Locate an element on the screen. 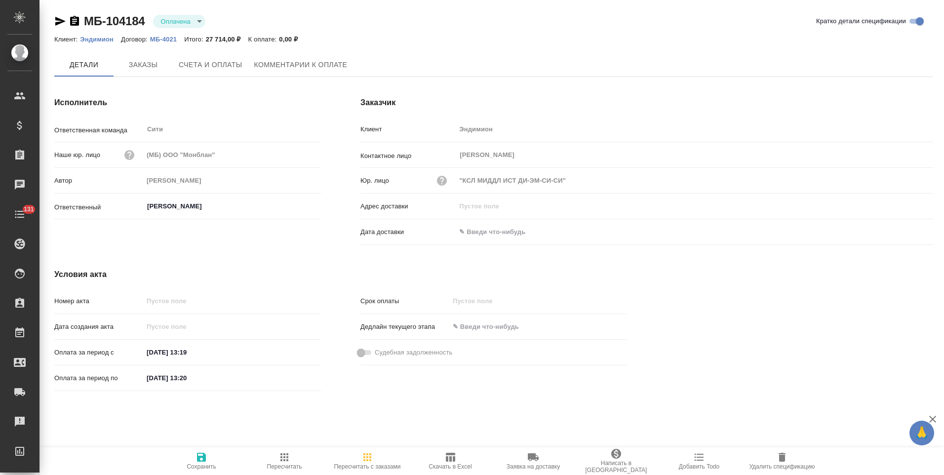  h4: Заказчик is located at coordinates (647, 103).